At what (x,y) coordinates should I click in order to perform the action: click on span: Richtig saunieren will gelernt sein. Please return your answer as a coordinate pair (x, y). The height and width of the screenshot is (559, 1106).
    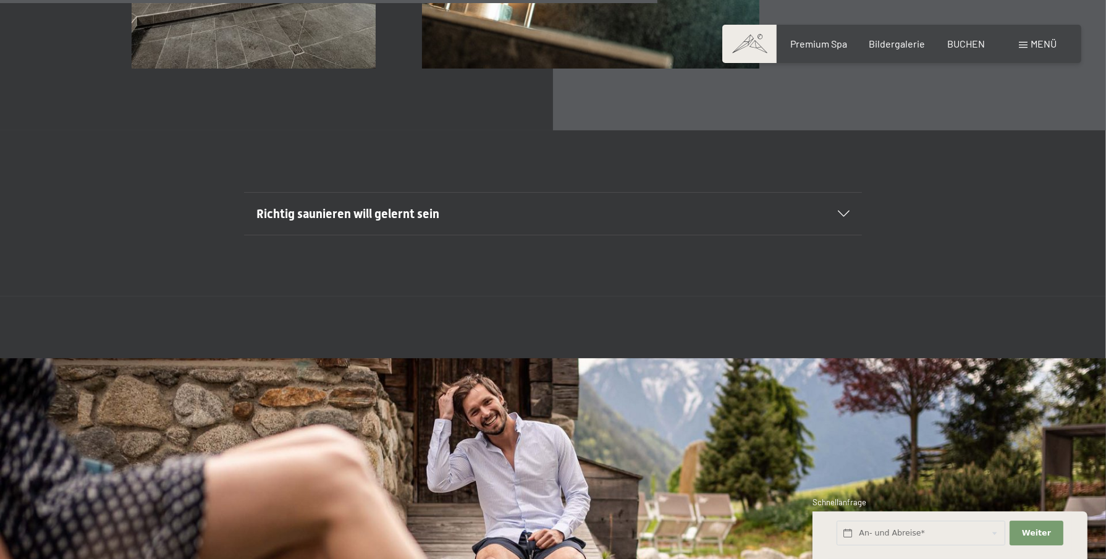
    Looking at the image, I should click on (348, 214).